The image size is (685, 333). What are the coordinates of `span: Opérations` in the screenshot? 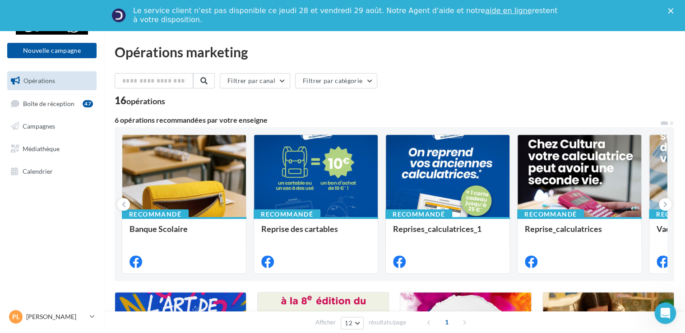 It's located at (39, 80).